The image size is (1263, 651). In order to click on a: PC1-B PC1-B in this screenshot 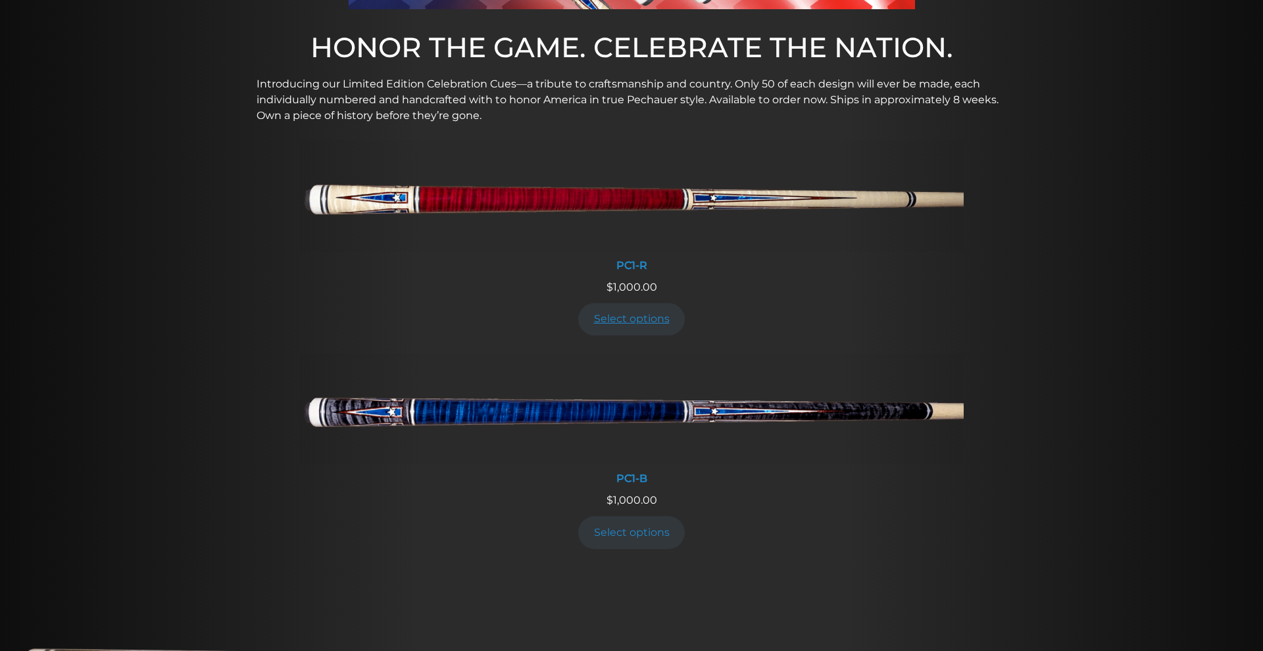, I will do `click(632, 423)`.